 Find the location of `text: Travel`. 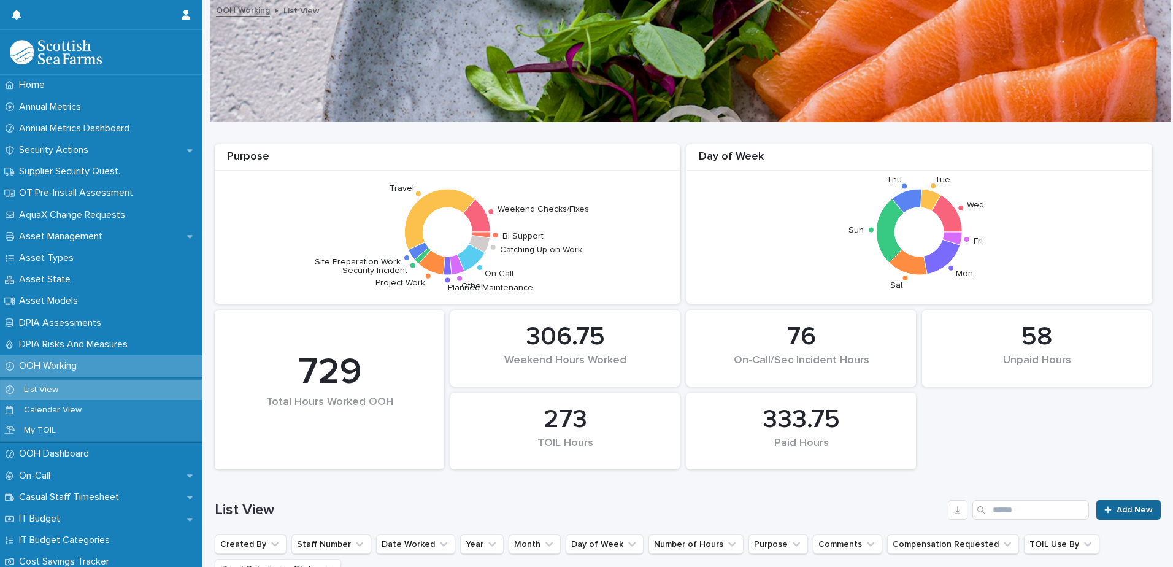

text: Travel is located at coordinates (402, 188).